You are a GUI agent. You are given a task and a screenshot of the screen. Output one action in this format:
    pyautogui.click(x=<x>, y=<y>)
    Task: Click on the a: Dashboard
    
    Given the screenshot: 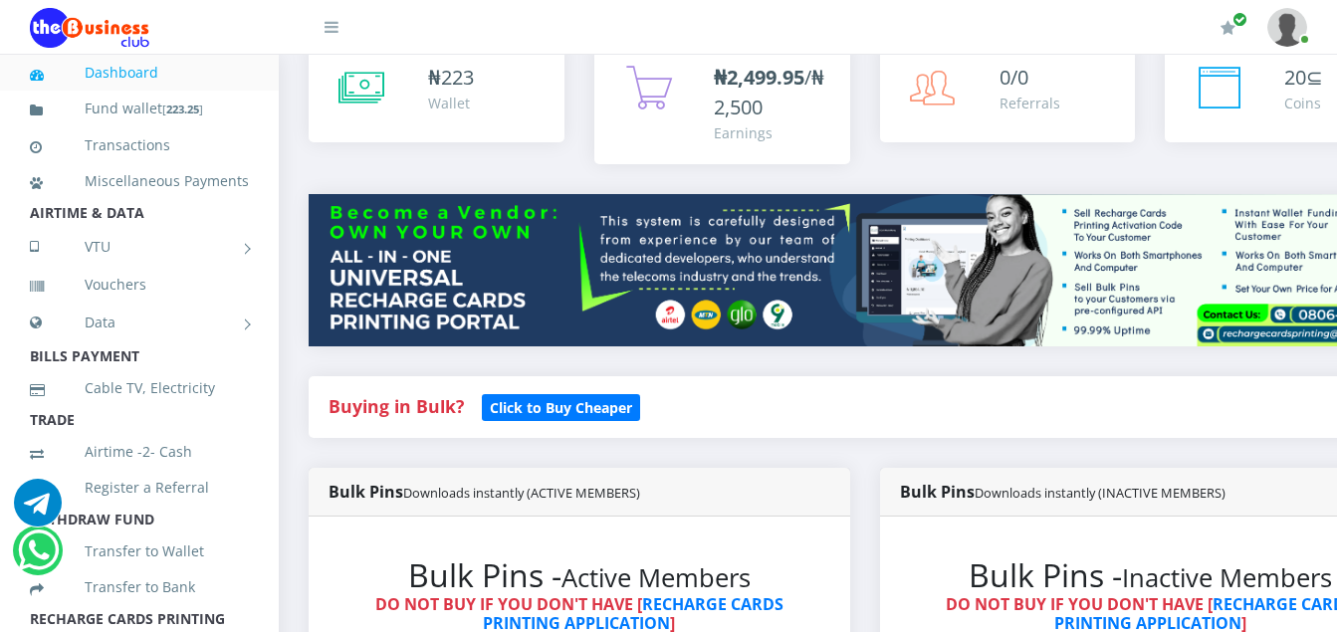 What is the action you would take?
    pyautogui.click(x=139, y=73)
    